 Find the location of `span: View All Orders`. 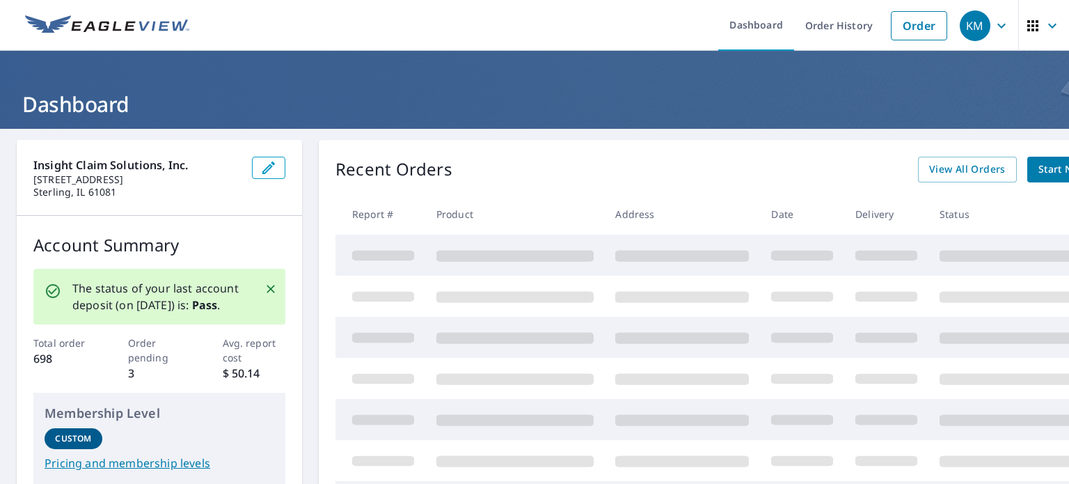

span: View All Orders is located at coordinates (967, 169).